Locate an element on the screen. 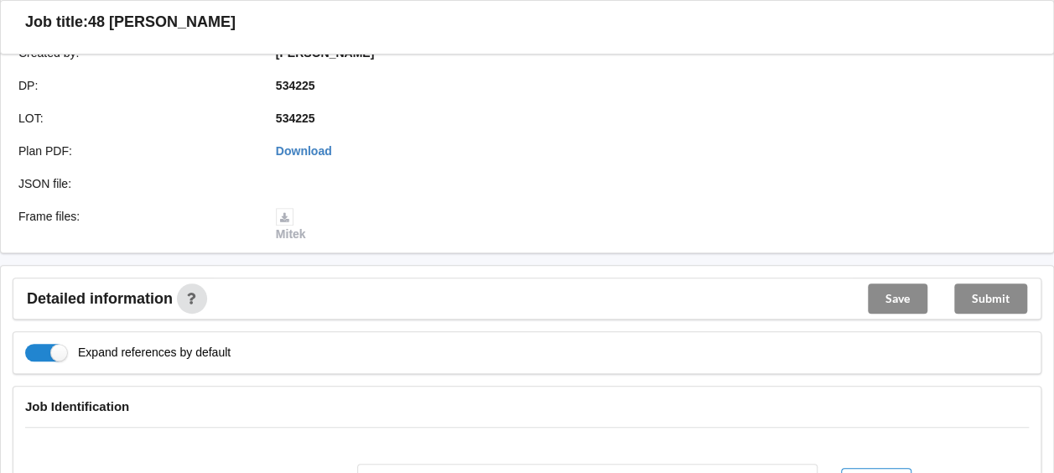  div: JSON file : is located at coordinates (135, 184).